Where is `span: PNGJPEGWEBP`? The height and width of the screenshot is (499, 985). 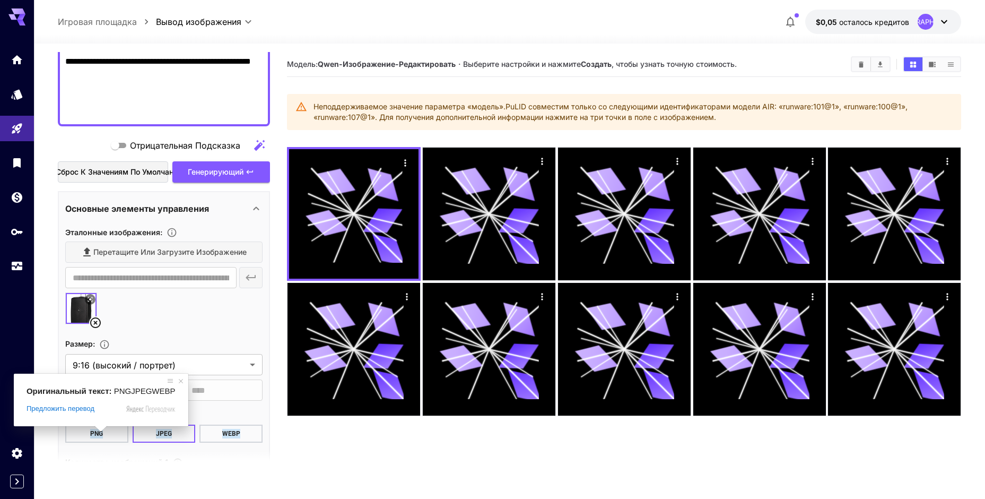
span: PNGJPEGWEBP is located at coordinates (145, 391).